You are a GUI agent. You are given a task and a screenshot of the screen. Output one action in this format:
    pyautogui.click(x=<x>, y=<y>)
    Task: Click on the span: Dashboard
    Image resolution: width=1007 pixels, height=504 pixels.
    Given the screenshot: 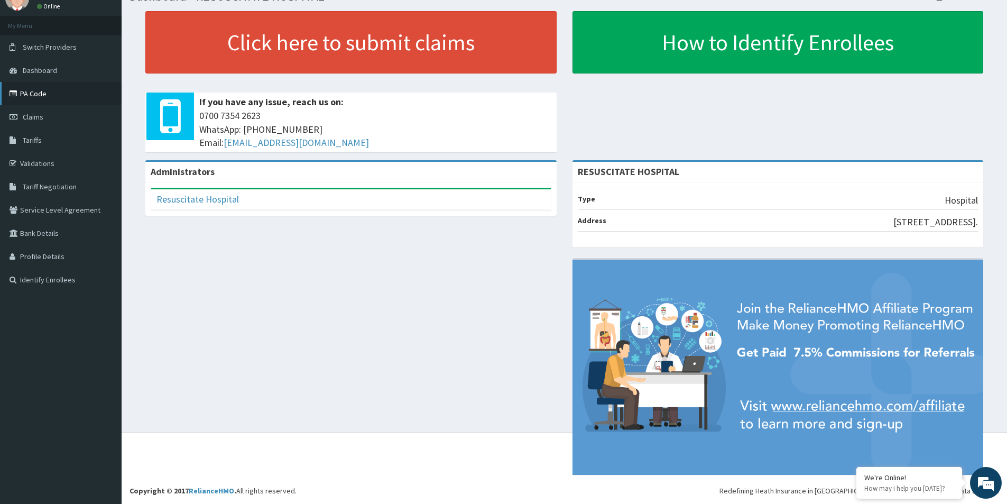 What is the action you would take?
    pyautogui.click(x=40, y=70)
    